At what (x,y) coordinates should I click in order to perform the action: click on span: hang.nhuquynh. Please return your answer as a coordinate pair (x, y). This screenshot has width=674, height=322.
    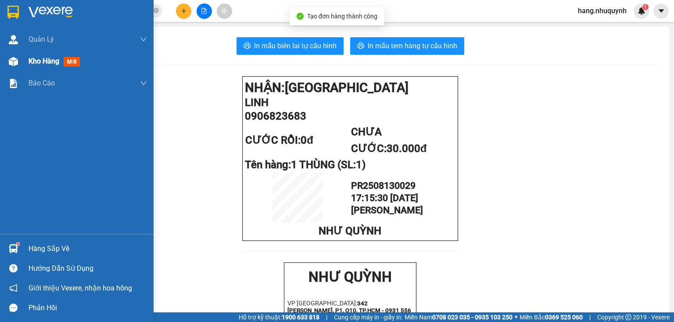
    Looking at the image, I should click on (602, 11).